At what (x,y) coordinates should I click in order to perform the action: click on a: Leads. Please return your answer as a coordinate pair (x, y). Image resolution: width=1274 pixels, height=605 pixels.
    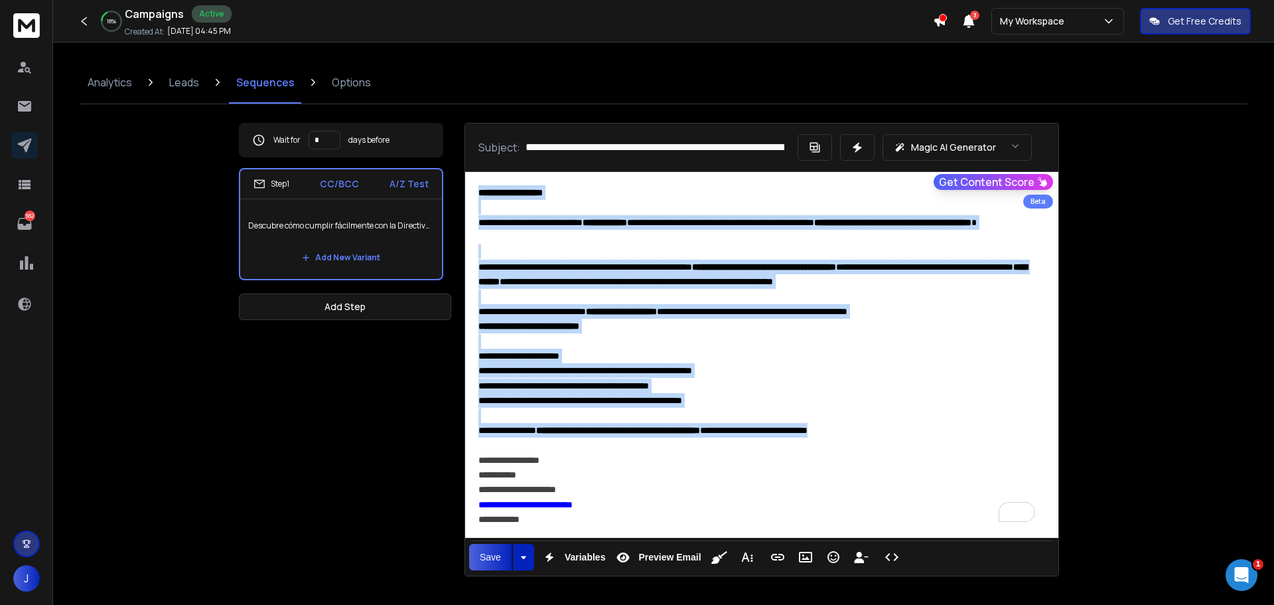
    Looking at the image, I should click on (184, 82).